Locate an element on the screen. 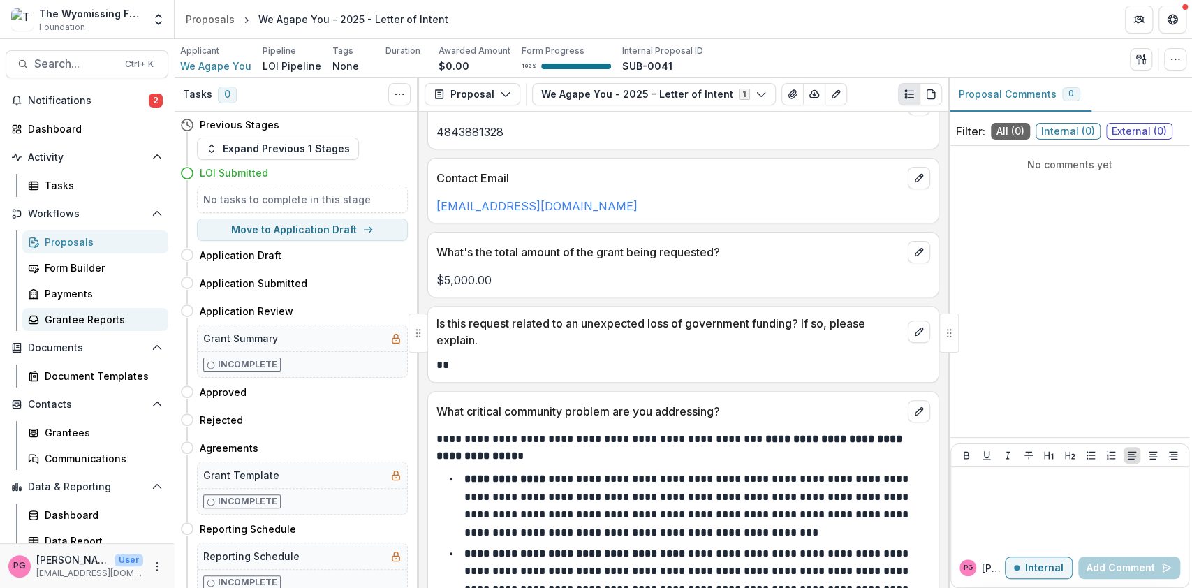 The height and width of the screenshot is (588, 1192). p: Incomplete is located at coordinates (247, 501).